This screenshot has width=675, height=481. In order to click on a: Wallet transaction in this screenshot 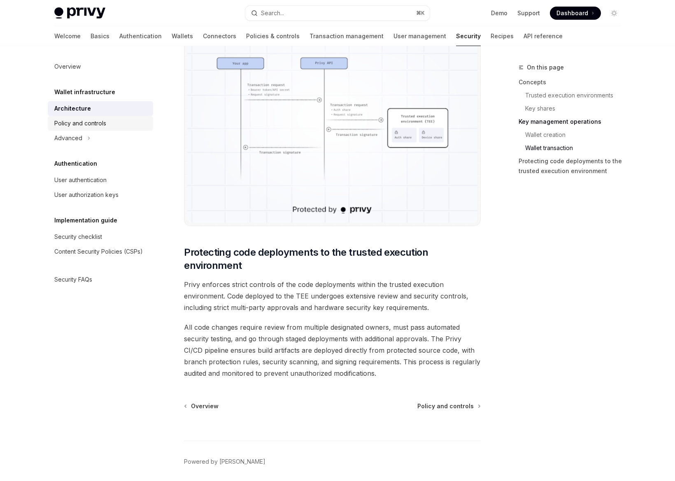, I will do `click(576, 148)`.